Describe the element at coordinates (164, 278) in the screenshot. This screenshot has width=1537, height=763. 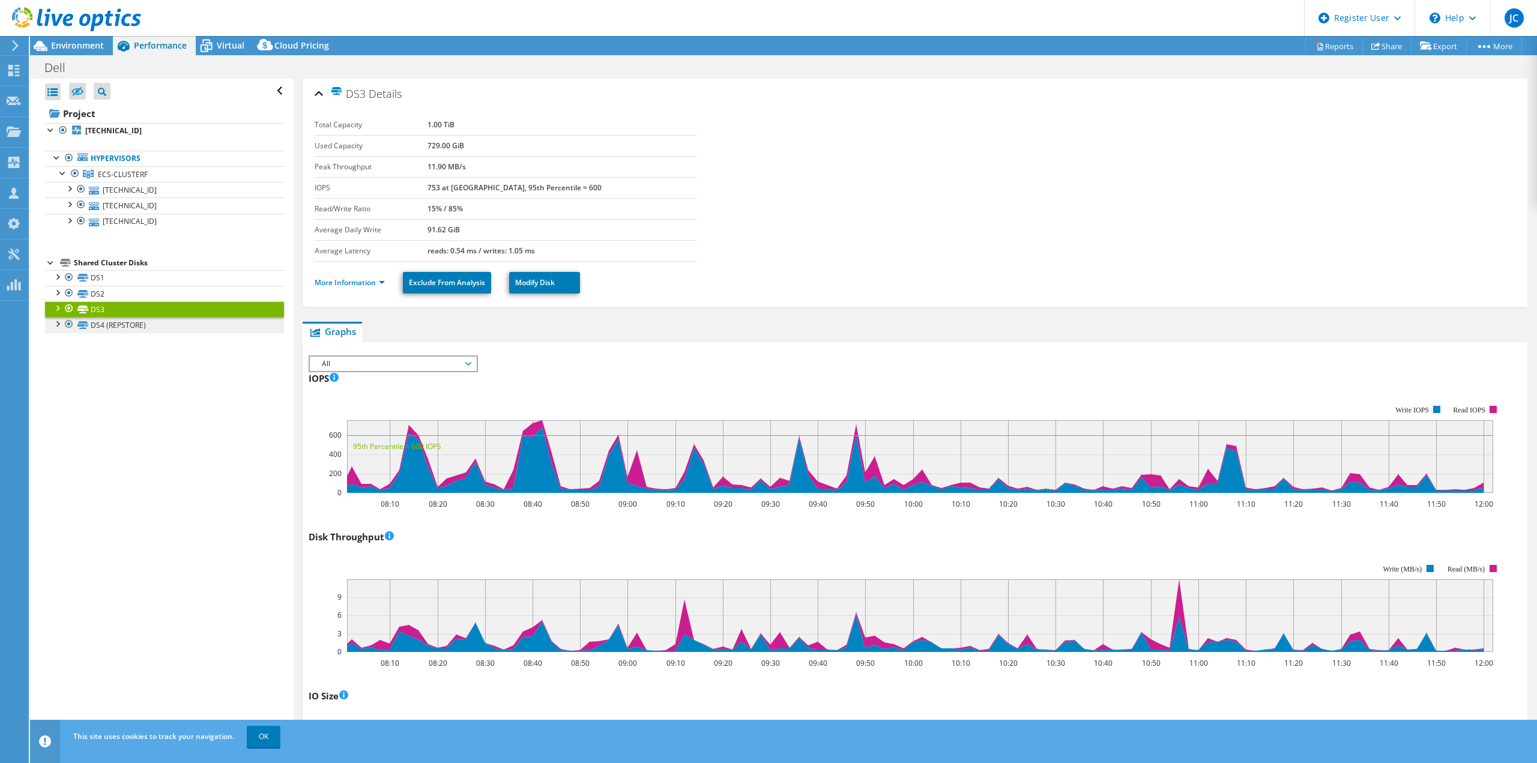
I see `a: DS1` at that location.